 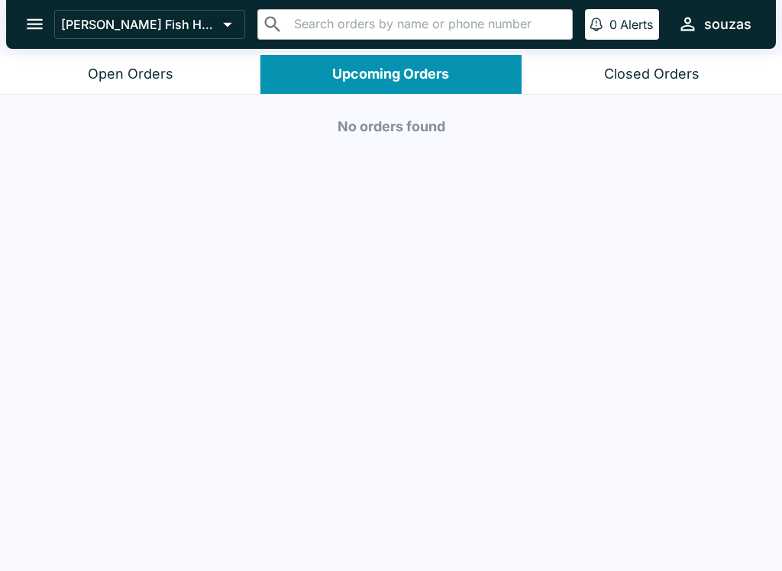 What do you see at coordinates (428, 24) in the screenshot?
I see `input: Search orders by name or phone number` at bounding box center [428, 24].